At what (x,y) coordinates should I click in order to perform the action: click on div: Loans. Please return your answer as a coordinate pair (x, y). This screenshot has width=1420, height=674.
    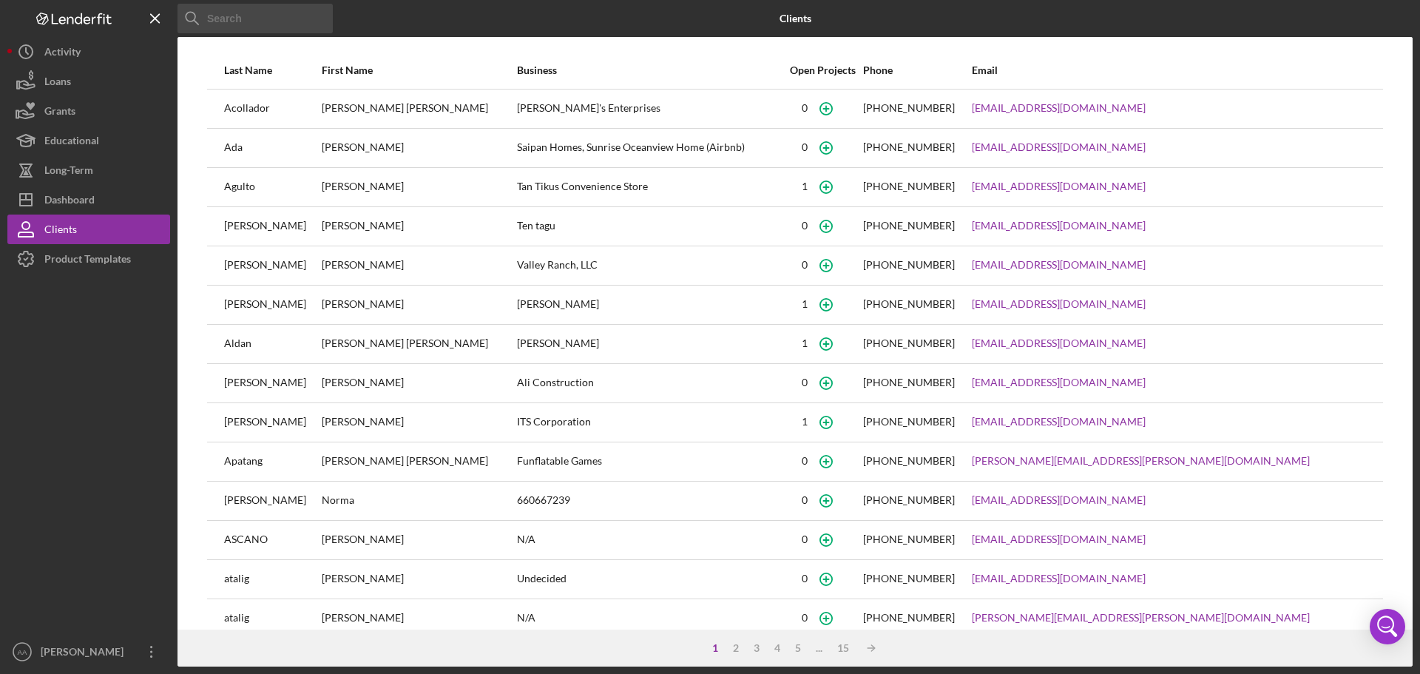
    Looking at the image, I should click on (58, 83).